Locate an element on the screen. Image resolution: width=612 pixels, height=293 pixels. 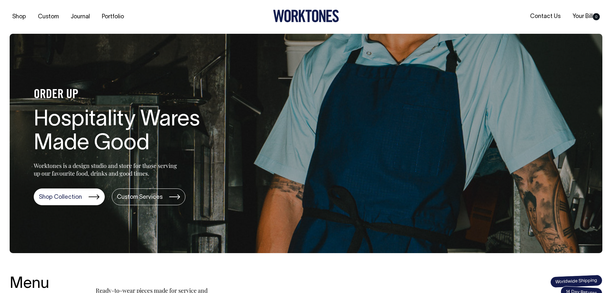
span: 0 is located at coordinates (597, 17).